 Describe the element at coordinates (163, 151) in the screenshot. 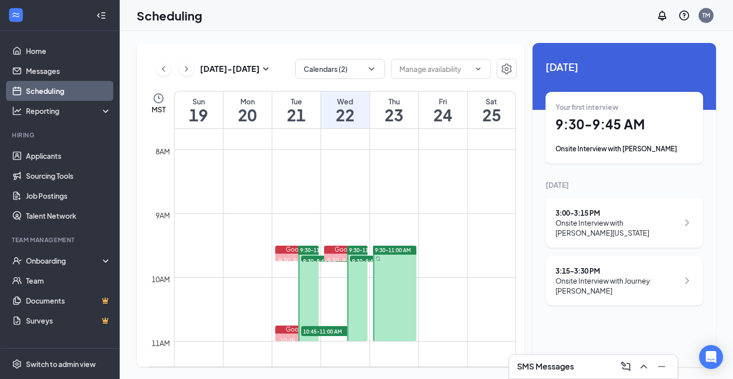

I see `div: 8am` at that location.